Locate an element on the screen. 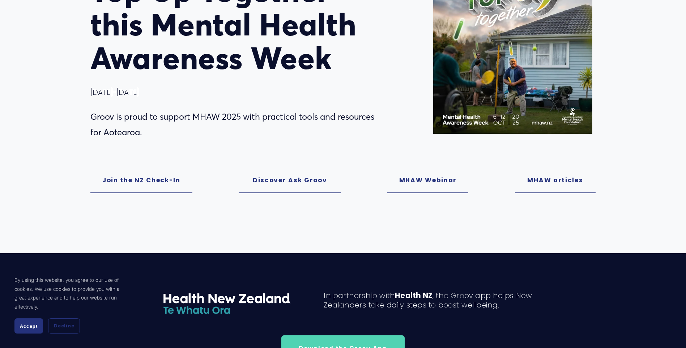 The height and width of the screenshot is (348, 686). strong: Health NZ is located at coordinates (414, 295).